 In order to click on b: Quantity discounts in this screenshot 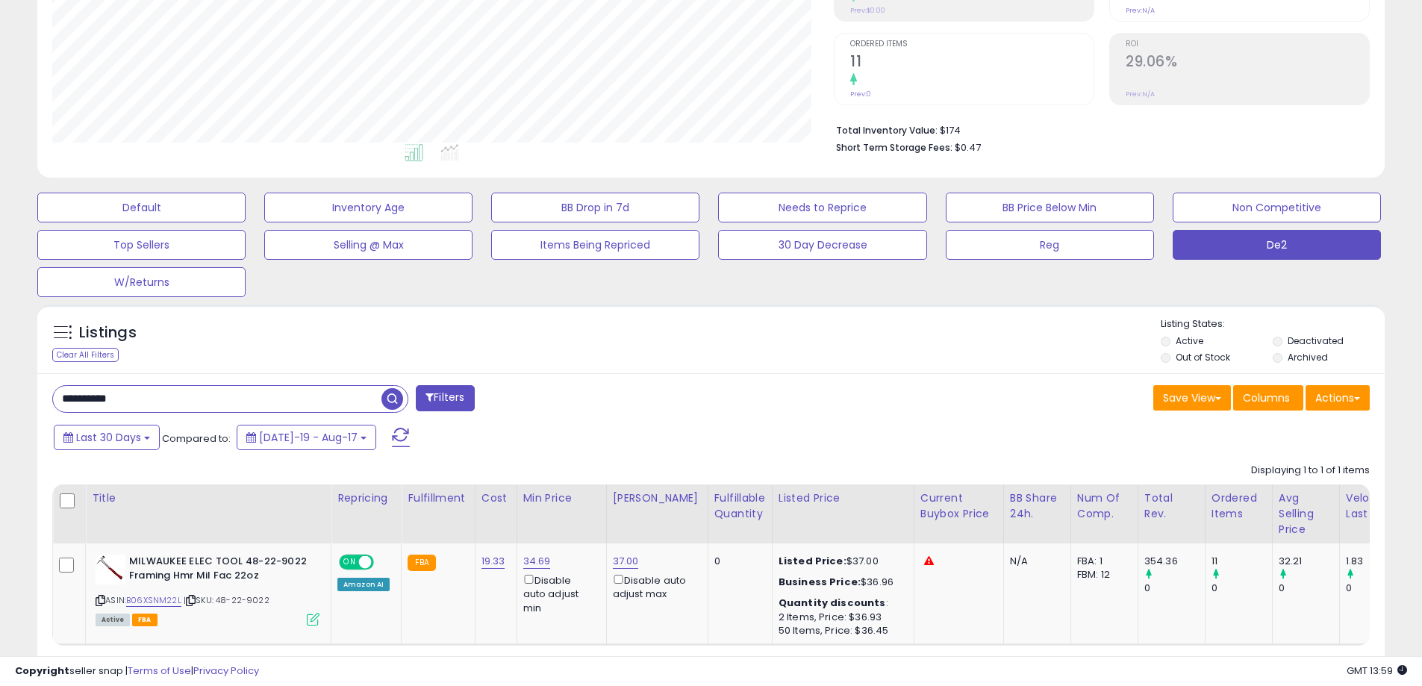, I will do `click(832, 602)`.